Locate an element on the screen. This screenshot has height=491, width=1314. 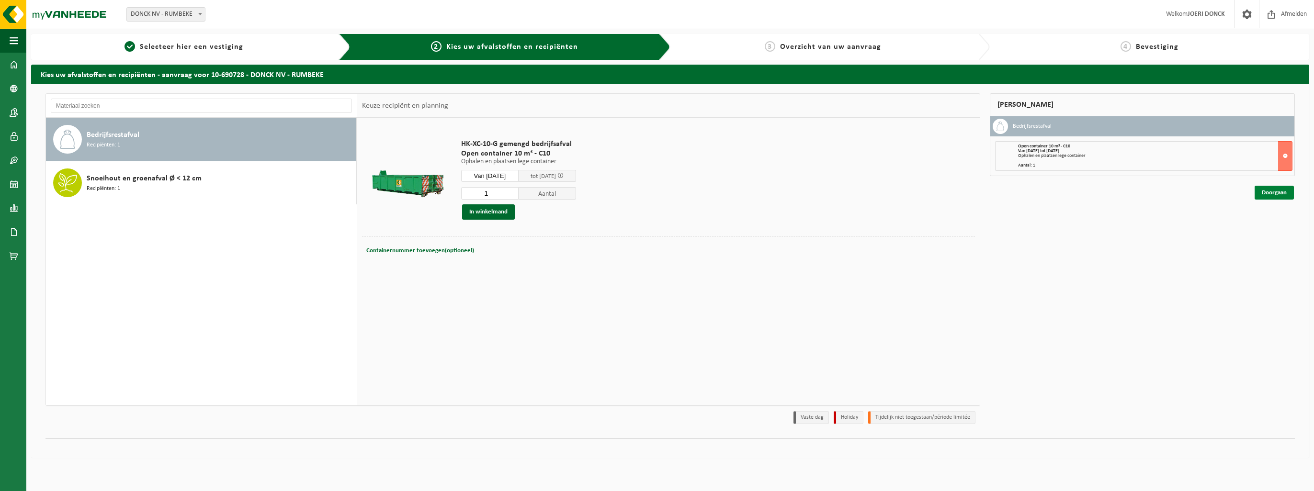
div: Keuze recipiënt en planning is located at coordinates (405, 106).